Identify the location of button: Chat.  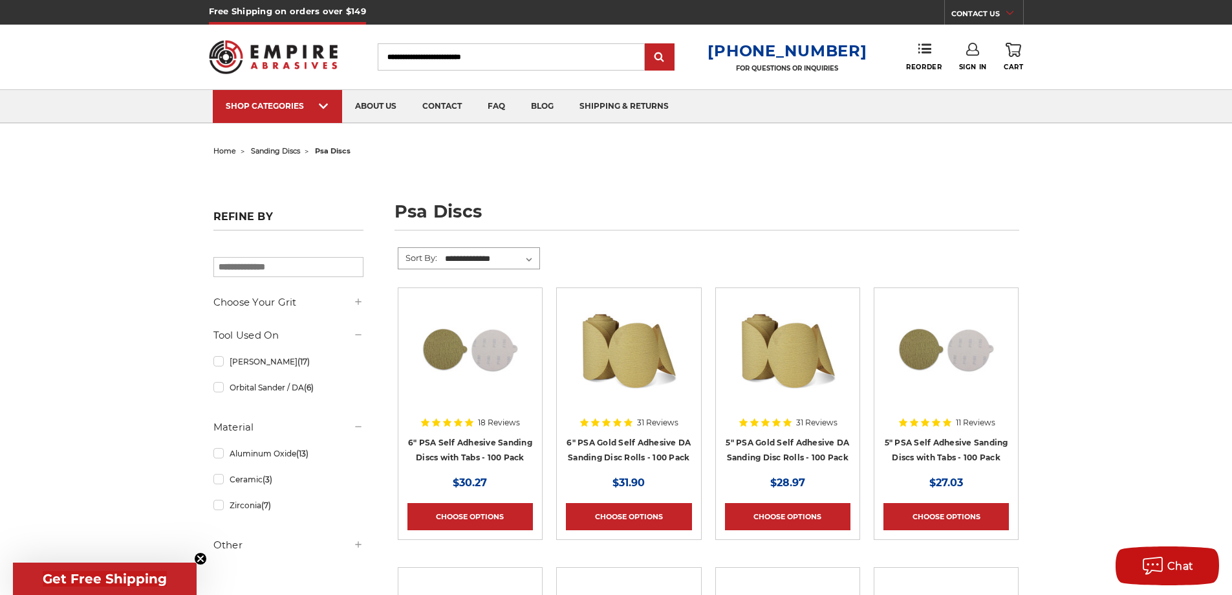
(1168, 565).